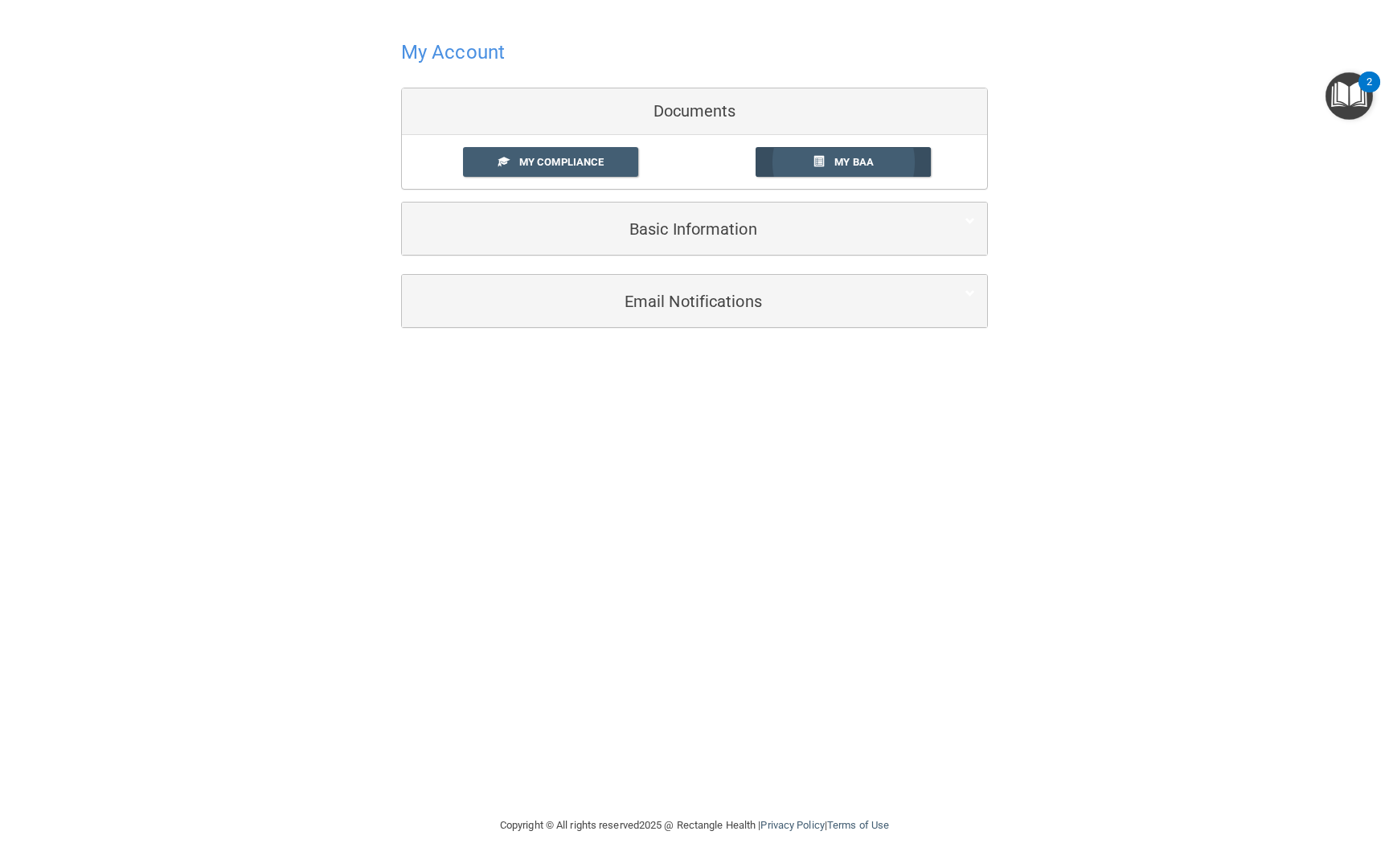  What do you see at coordinates (857, 825) in the screenshot?
I see `a: Terms of Use` at bounding box center [857, 825].